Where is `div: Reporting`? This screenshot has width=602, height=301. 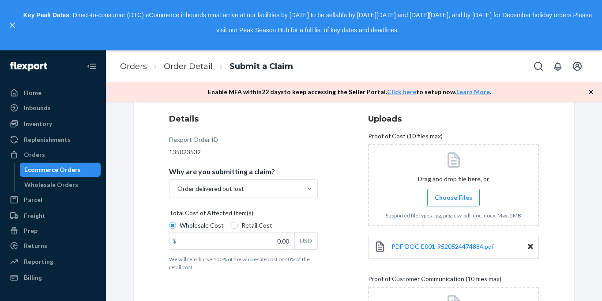
div: Reporting is located at coordinates (38, 261).